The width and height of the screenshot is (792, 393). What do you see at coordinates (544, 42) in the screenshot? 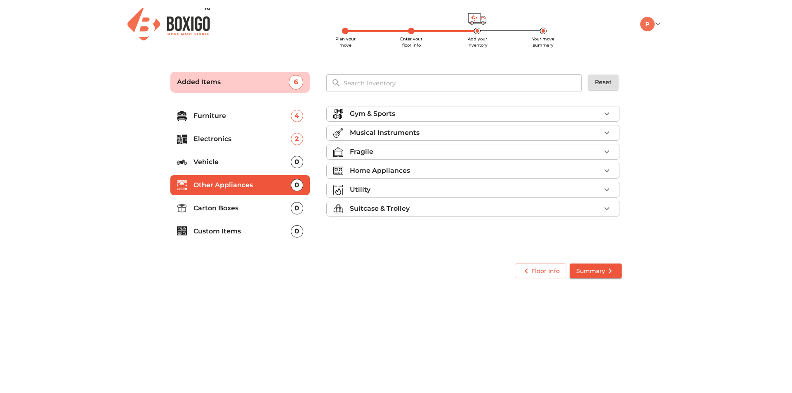
I see `span: Your move summary` at bounding box center [544, 42].